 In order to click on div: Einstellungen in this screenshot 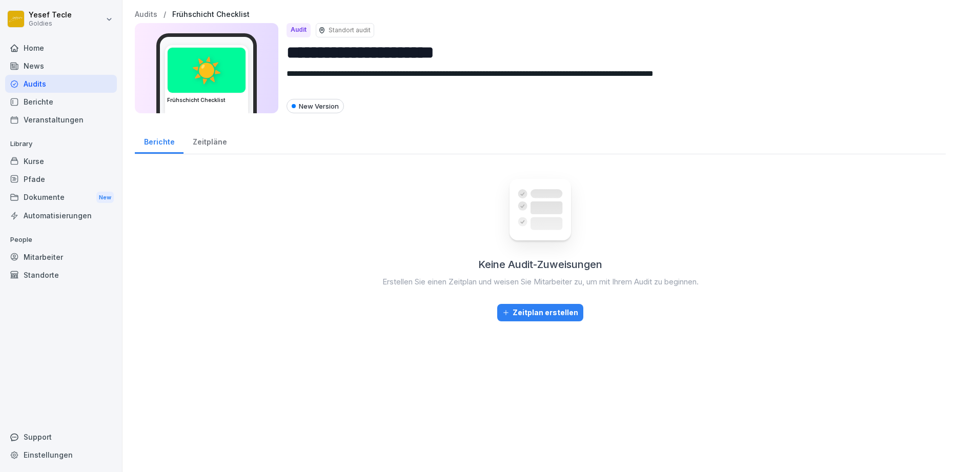, I will do `click(61, 454)`.